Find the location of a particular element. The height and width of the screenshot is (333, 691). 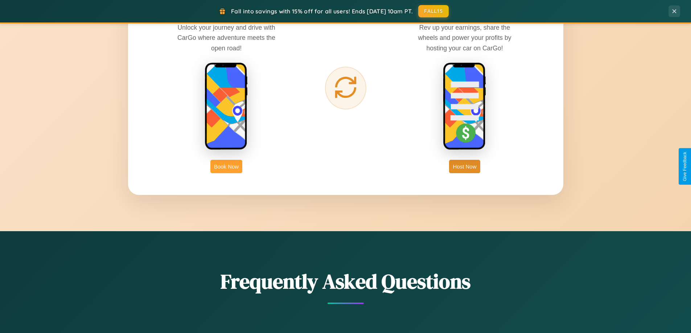

img: host phone is located at coordinates (465, 107).